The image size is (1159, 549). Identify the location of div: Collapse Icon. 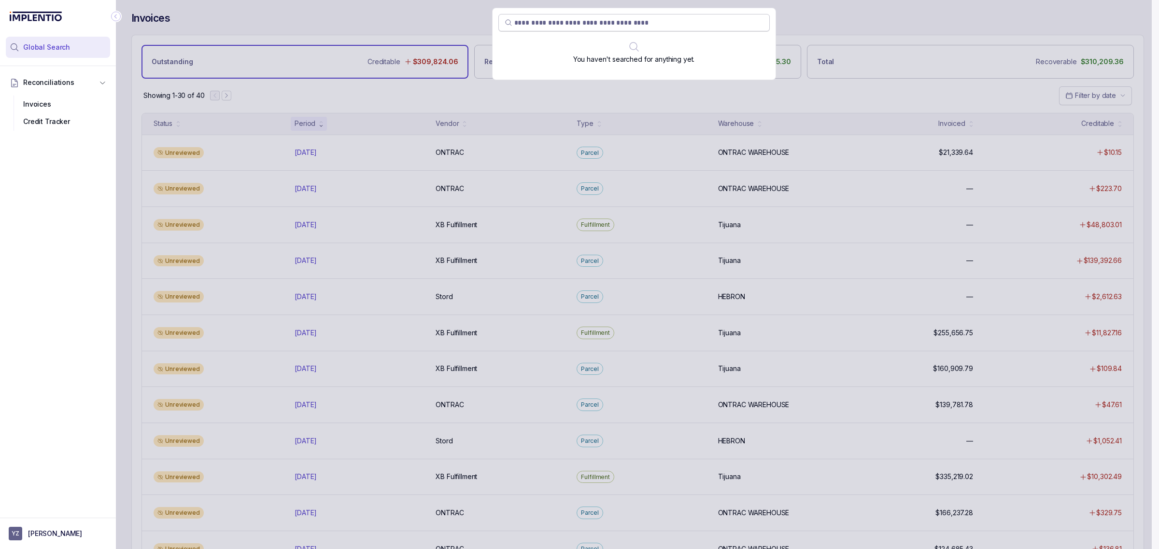
(116, 16).